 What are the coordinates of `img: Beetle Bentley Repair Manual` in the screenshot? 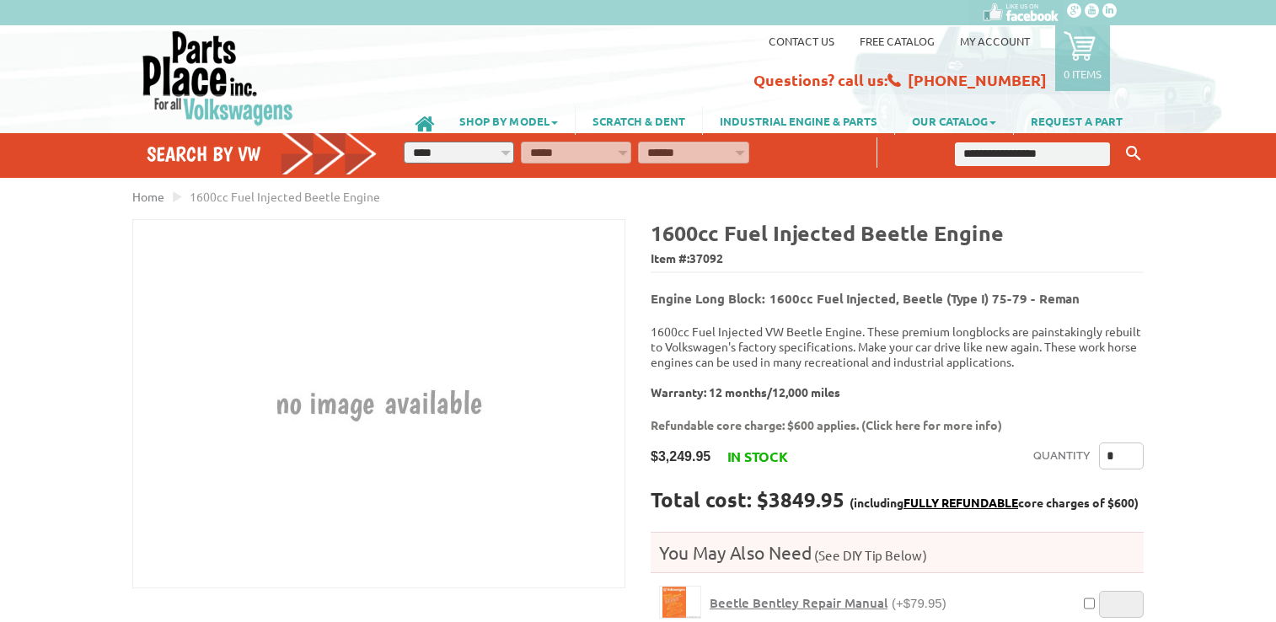 It's located at (680, 602).